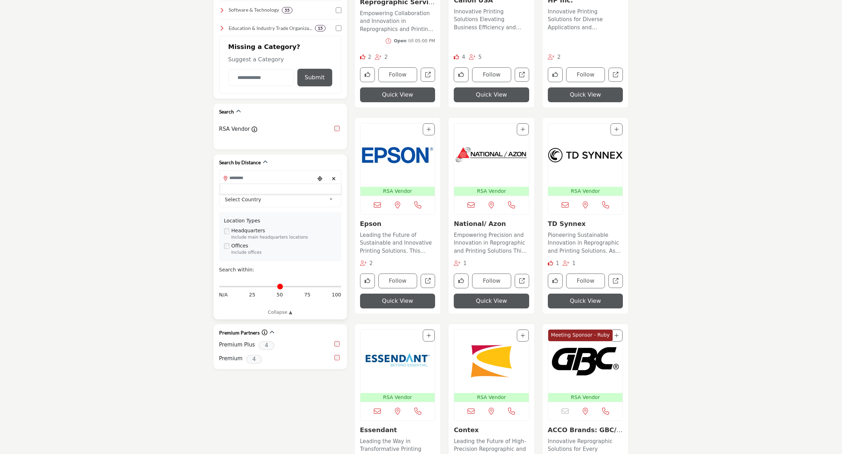  What do you see at coordinates (398, 155) in the screenshot?
I see `img: Epson` at bounding box center [398, 155].